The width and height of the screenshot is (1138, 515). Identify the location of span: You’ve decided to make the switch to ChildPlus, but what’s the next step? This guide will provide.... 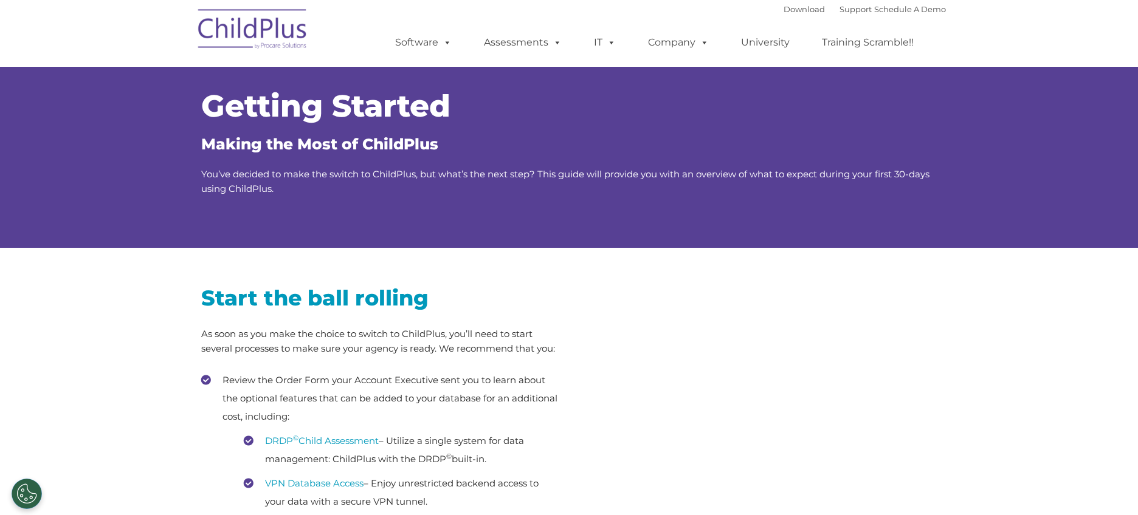
(565, 181).